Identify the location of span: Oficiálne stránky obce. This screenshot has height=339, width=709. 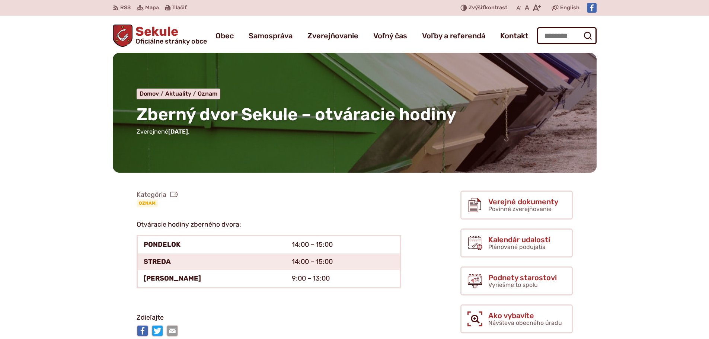
(171, 41).